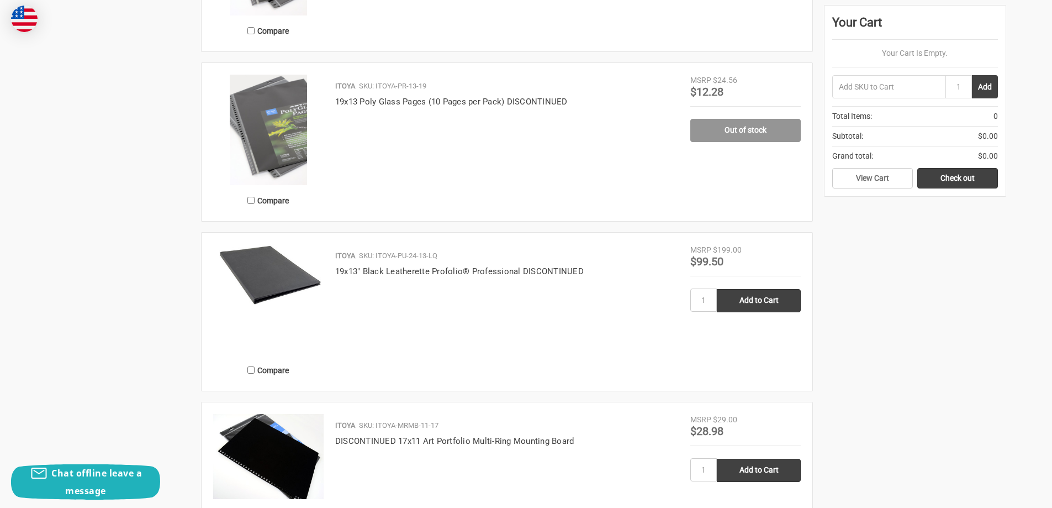 Image resolution: width=1052 pixels, height=508 pixels. I want to click on span: $29.00, so click(725, 419).